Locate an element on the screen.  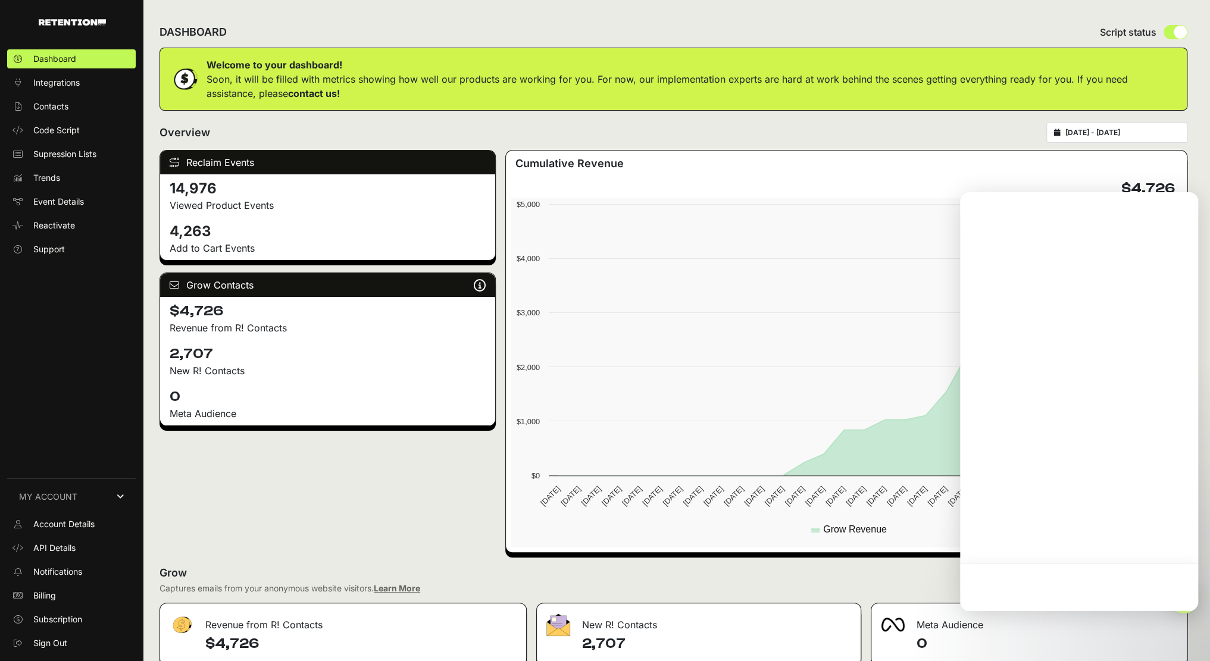
a: API Details is located at coordinates (71, 548).